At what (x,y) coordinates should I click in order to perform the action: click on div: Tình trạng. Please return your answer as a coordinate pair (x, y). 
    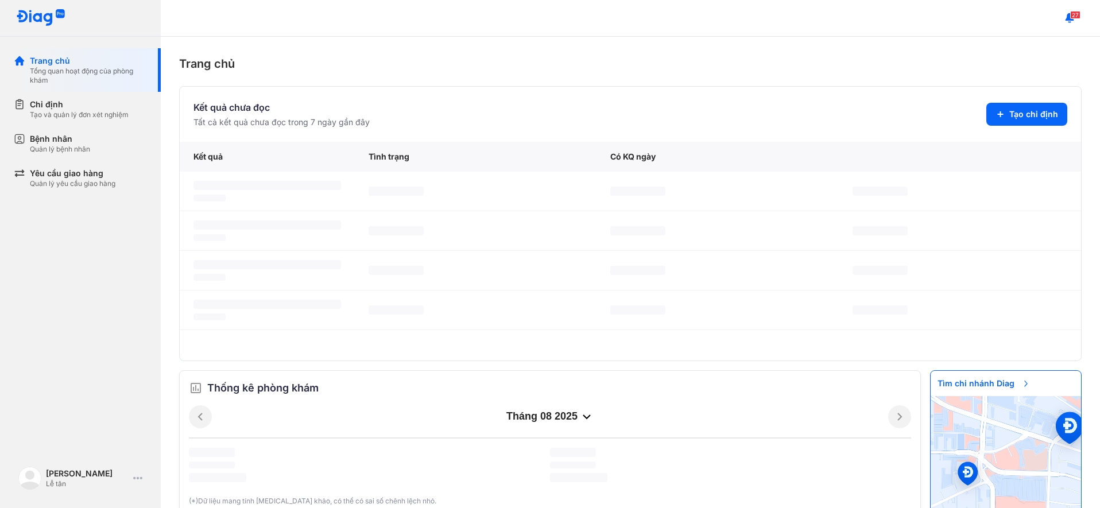
    Looking at the image, I should click on (476, 157).